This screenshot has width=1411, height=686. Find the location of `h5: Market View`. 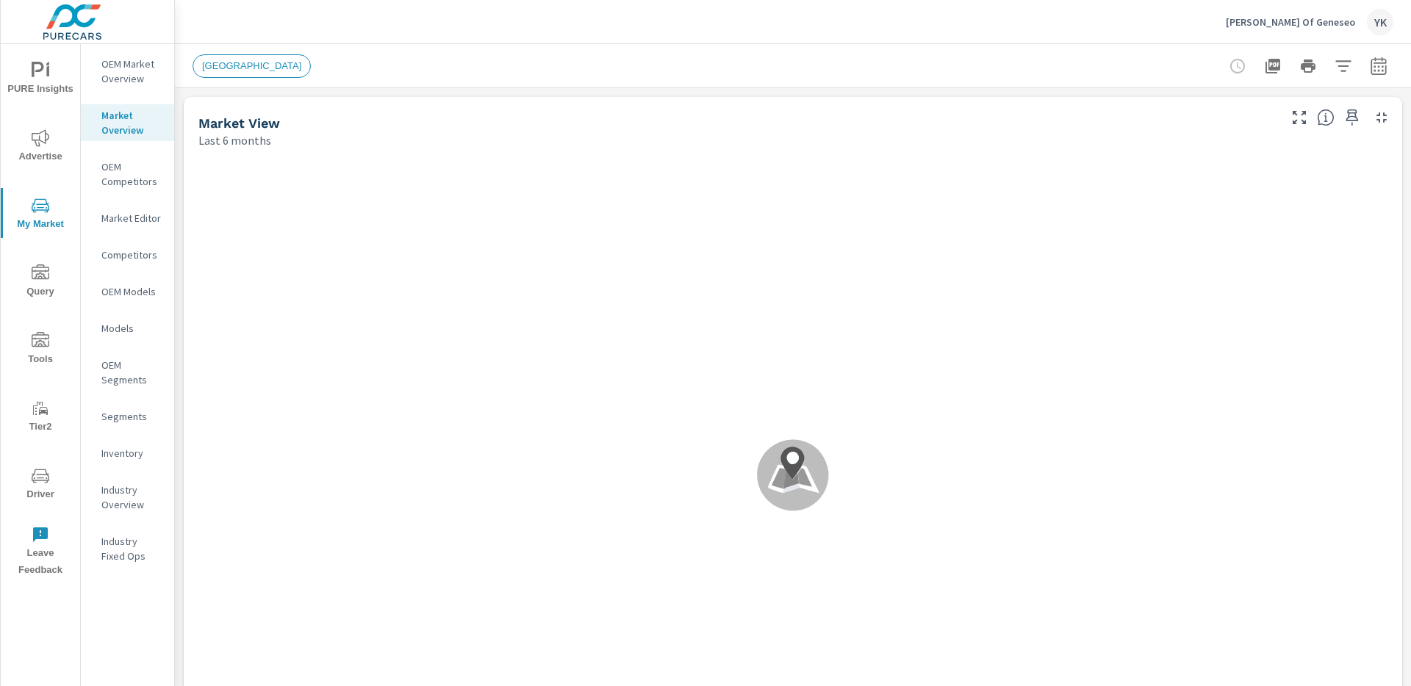

h5: Market View is located at coordinates (239, 123).